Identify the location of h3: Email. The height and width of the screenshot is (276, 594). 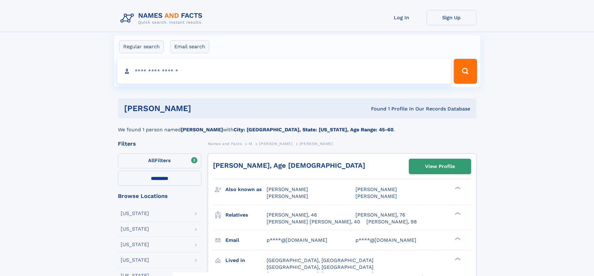
(246, 241).